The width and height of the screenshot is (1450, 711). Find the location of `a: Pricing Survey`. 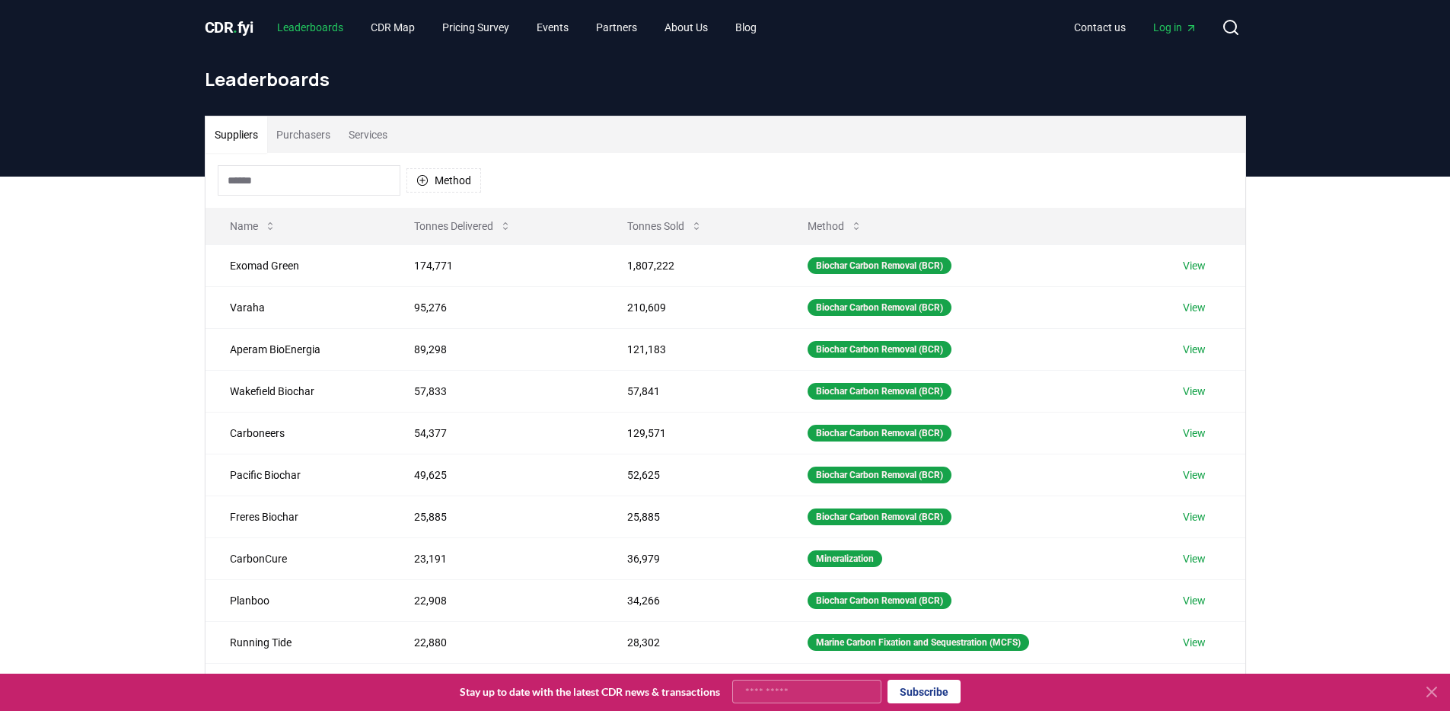

a: Pricing Survey is located at coordinates (476, 27).